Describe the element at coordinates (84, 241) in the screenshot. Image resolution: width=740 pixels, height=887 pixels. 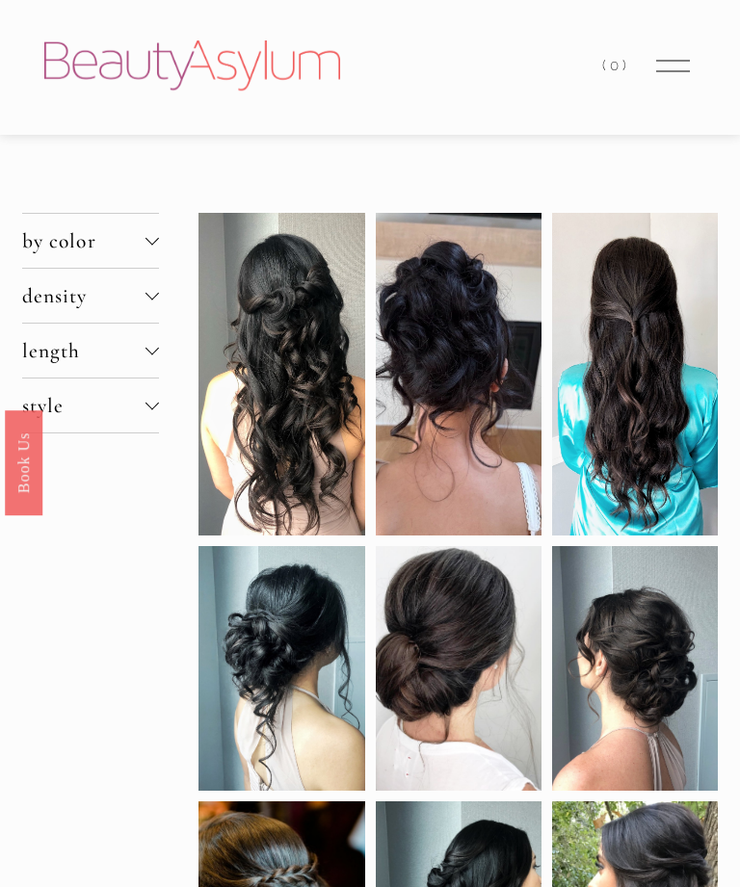
I see `span: by color` at that location.